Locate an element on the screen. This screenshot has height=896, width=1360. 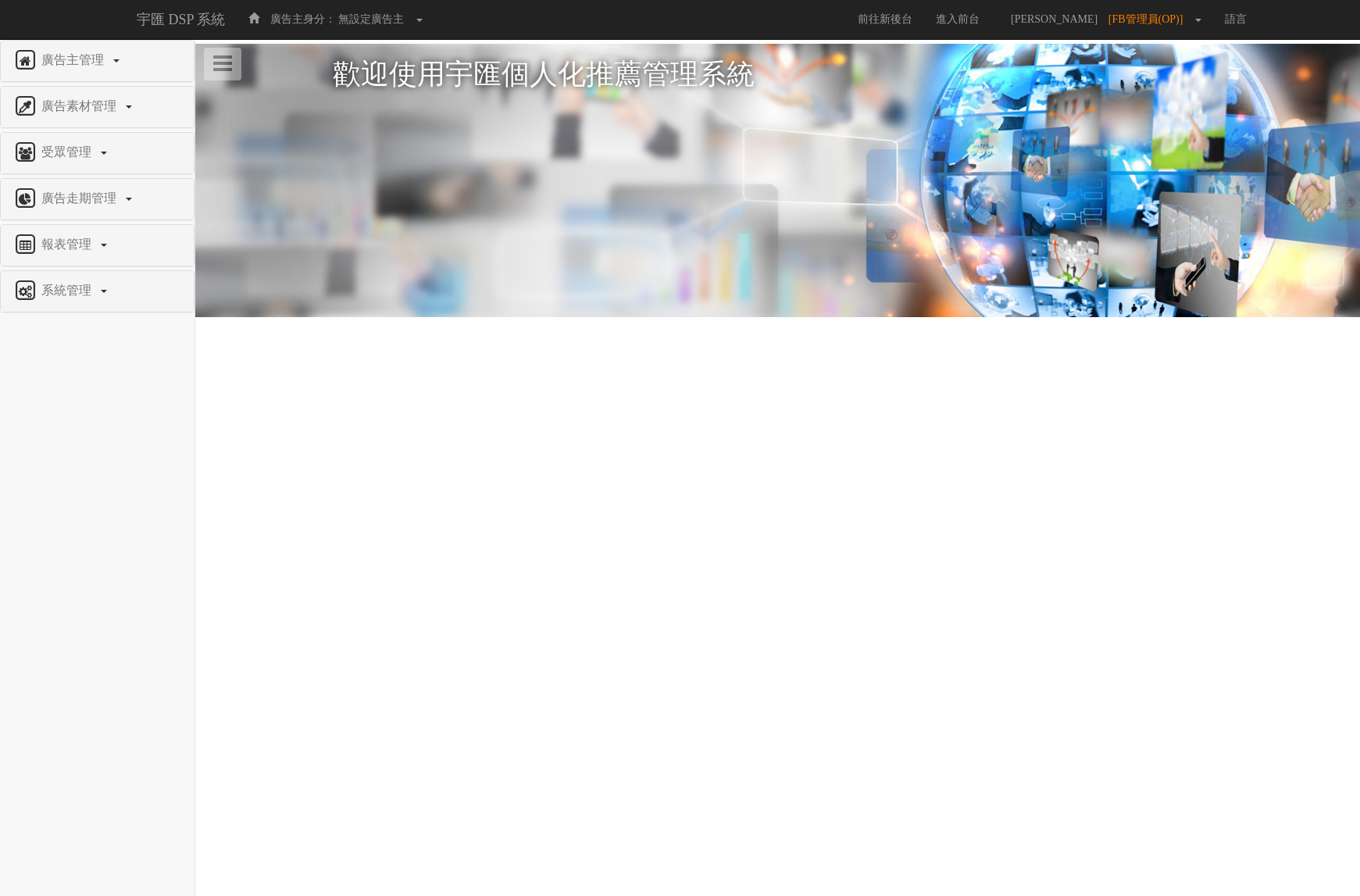
a: 廣告走期管理 is located at coordinates (96, 199).